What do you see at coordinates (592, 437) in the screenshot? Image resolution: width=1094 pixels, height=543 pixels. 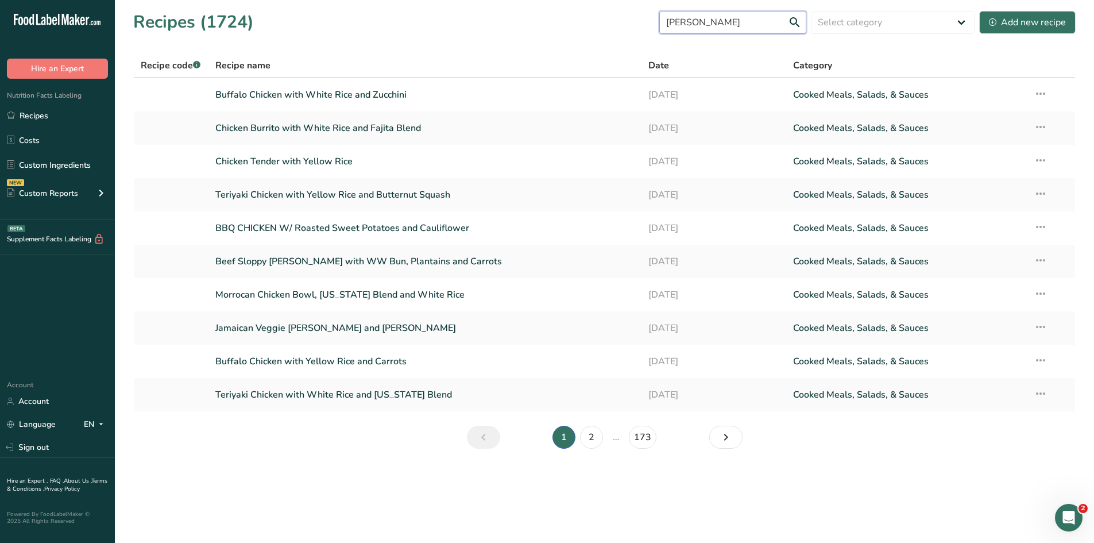 I see `a: Page 2.` at bounding box center [592, 437].